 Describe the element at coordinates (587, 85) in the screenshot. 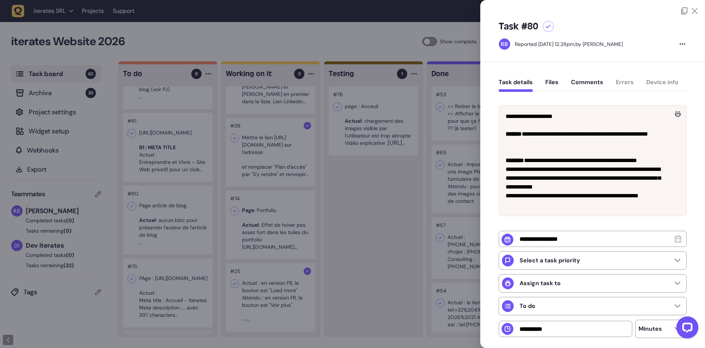

I see `button: Comments` at that location.